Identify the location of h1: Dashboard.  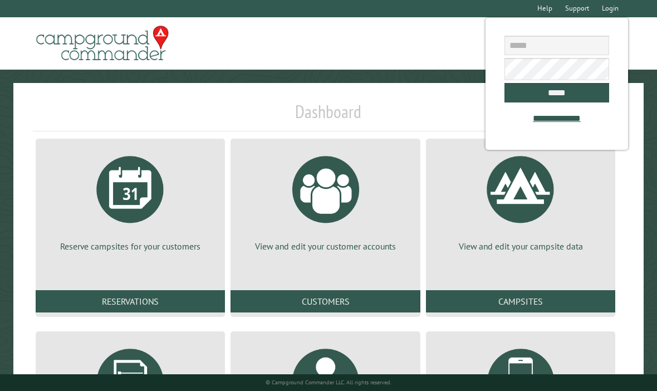
(328, 116).